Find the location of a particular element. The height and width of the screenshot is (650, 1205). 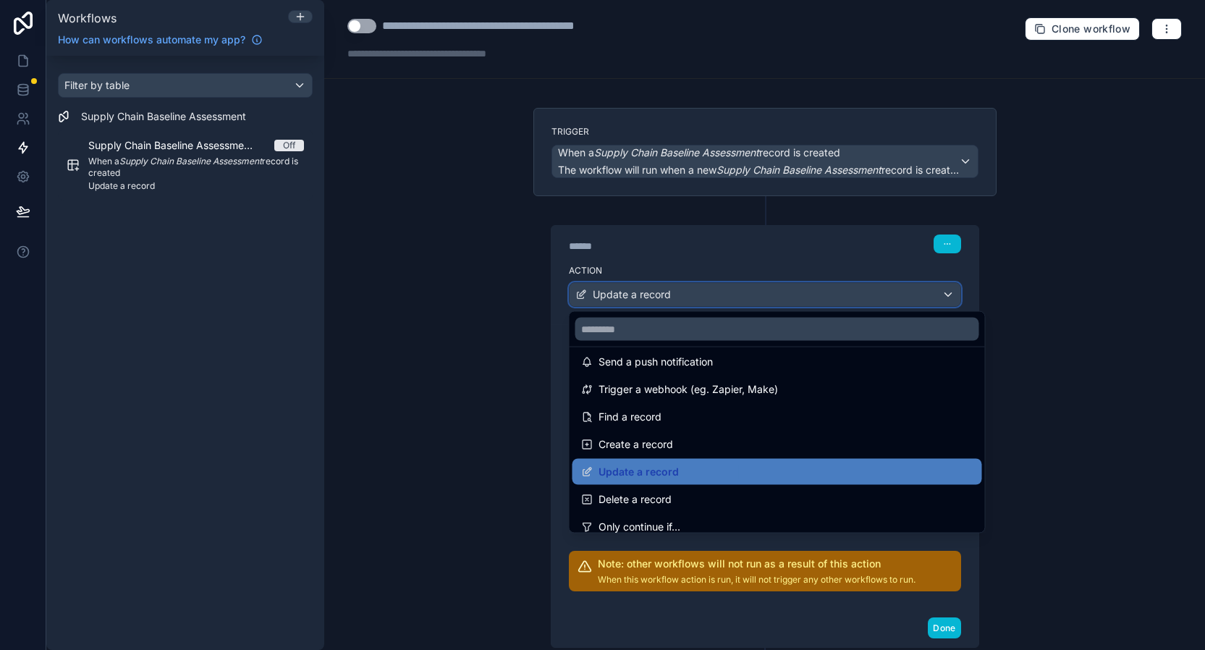

span: Only continue if... is located at coordinates (639, 527).